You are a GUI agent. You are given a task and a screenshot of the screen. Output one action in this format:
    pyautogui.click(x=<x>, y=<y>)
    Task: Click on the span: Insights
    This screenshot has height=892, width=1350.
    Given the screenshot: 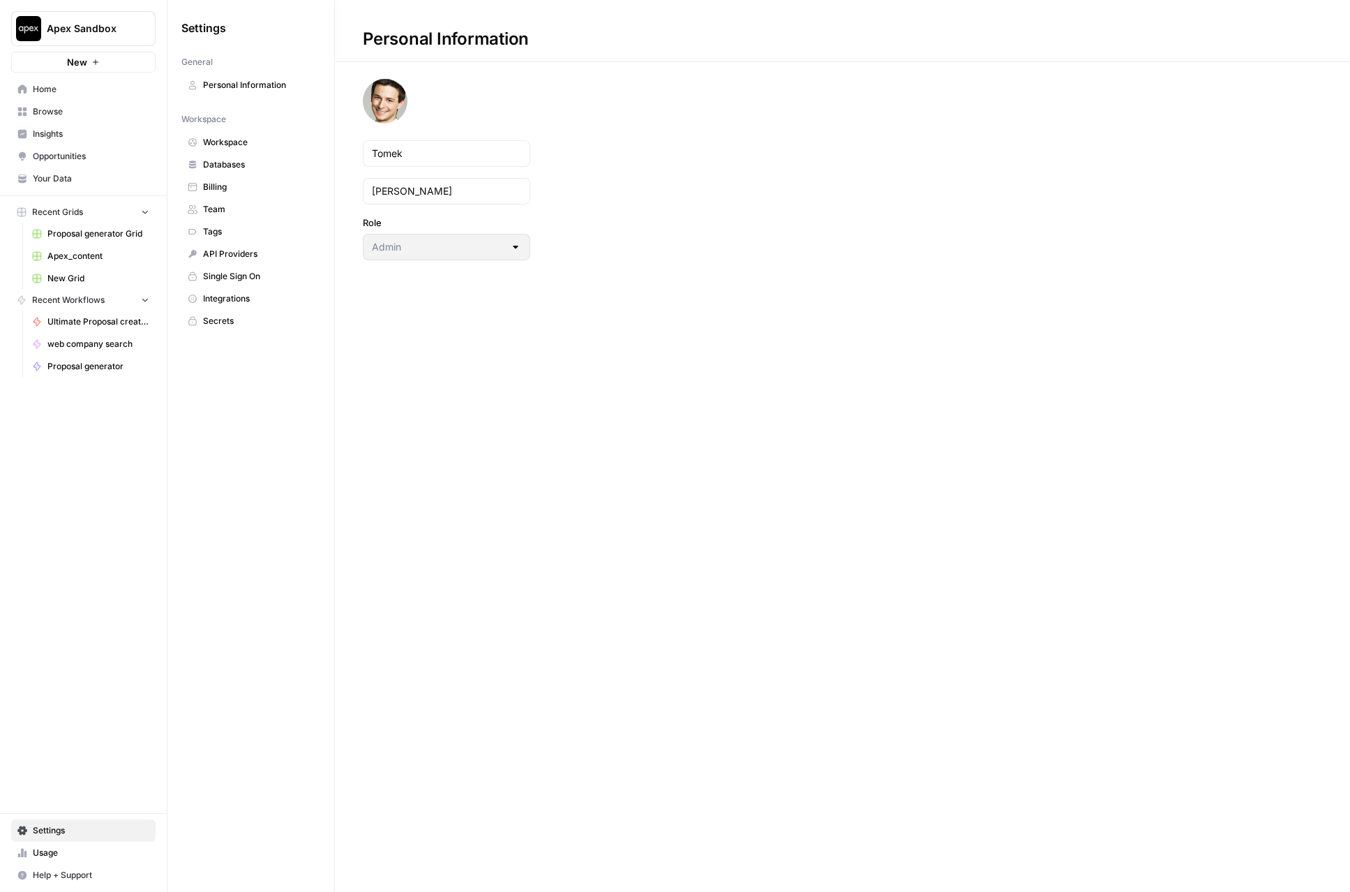 What is the action you would take?
    pyautogui.click(x=91, y=134)
    